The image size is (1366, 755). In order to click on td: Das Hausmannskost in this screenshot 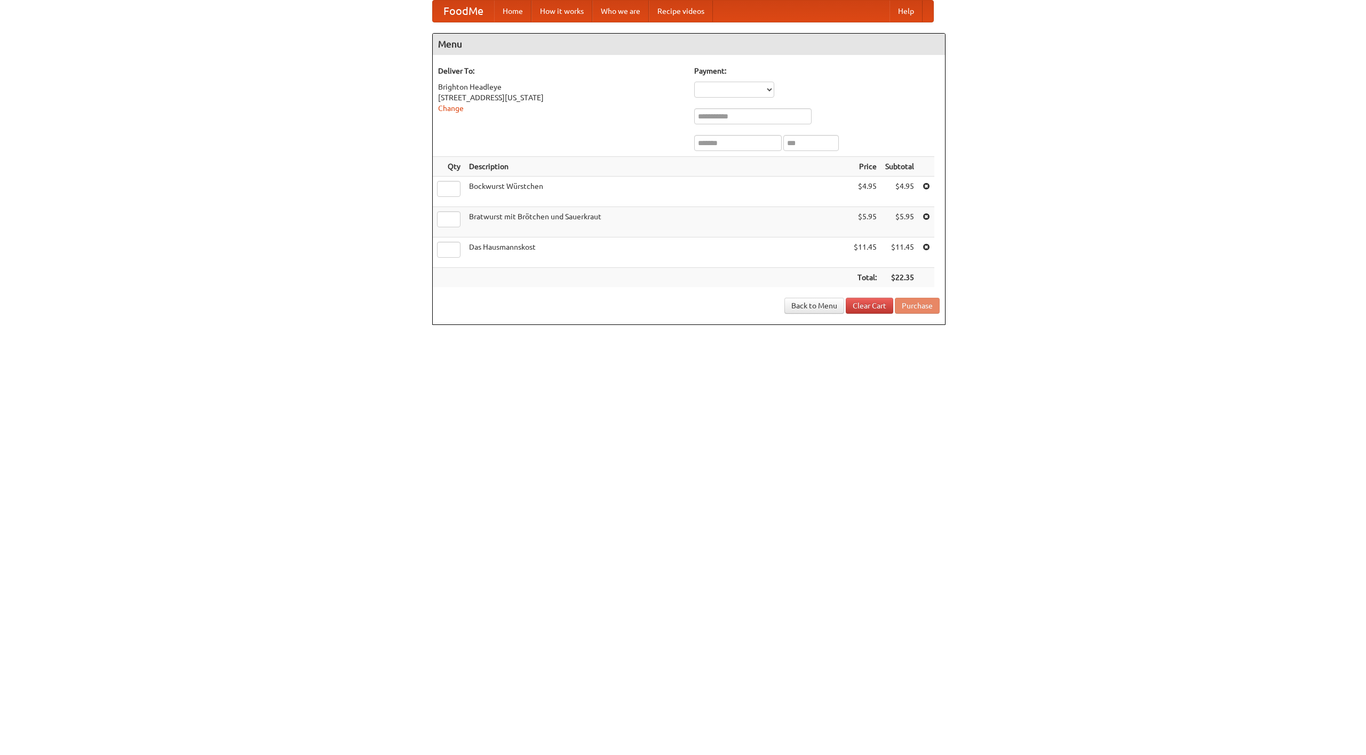, I will do `click(657, 252)`.